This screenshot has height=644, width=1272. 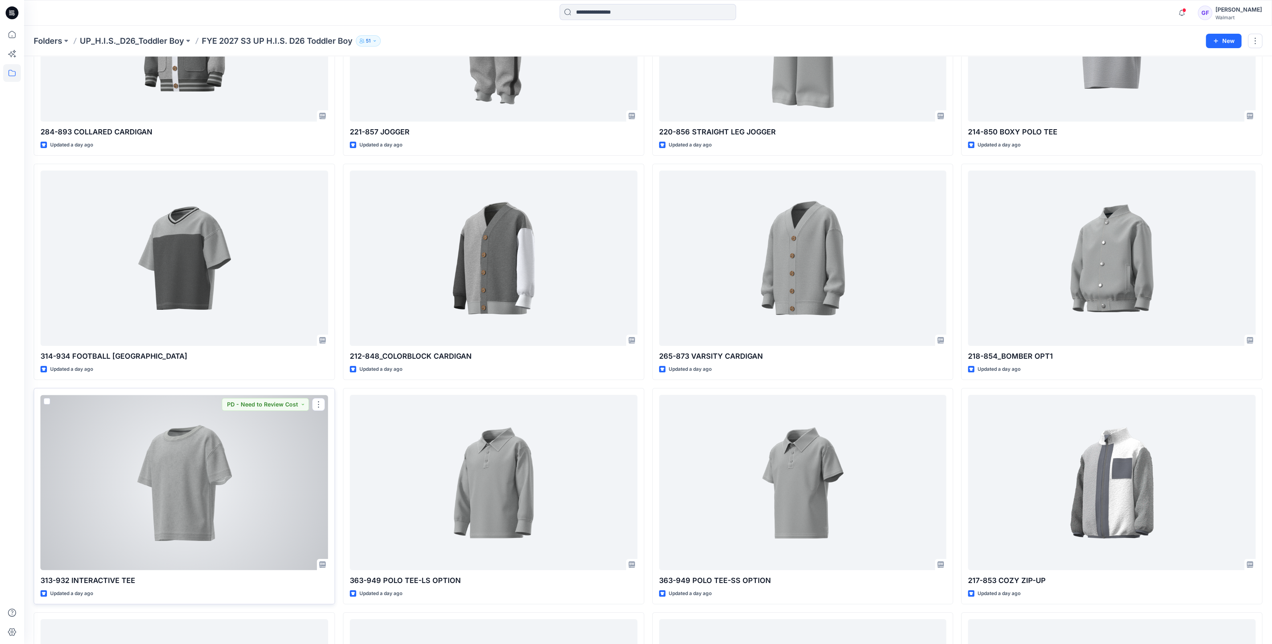 I want to click on div: Walmart, so click(x=1239, y=17).